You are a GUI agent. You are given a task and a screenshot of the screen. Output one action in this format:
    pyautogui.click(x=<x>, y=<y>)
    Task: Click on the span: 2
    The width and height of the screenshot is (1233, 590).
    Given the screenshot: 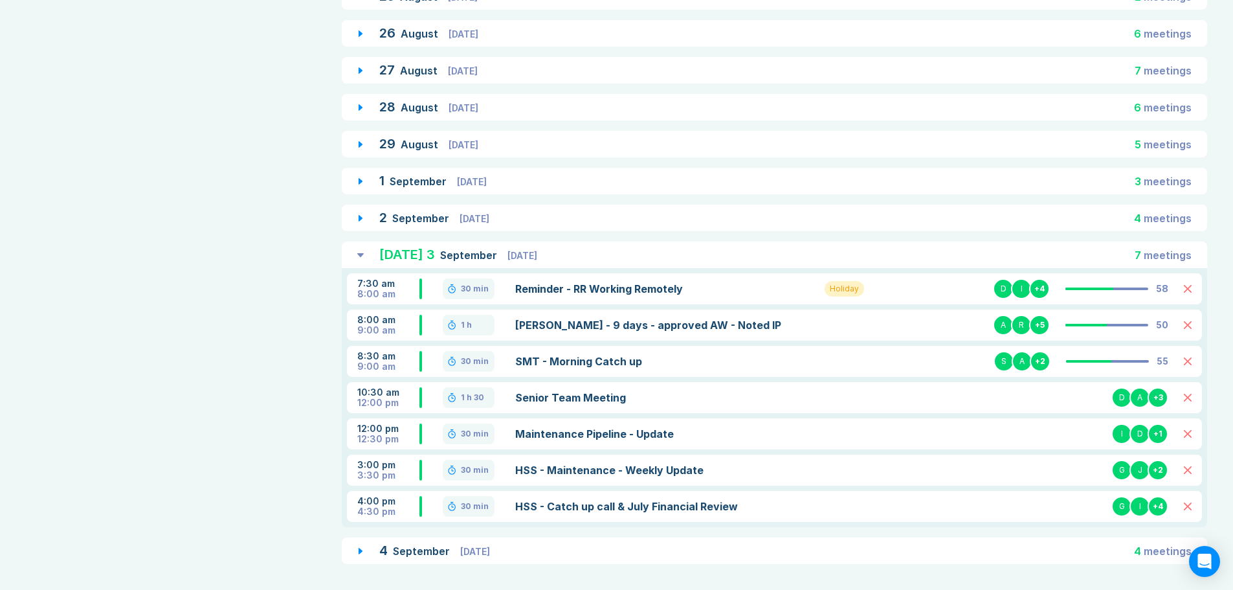 What is the action you would take?
    pyautogui.click(x=383, y=217)
    